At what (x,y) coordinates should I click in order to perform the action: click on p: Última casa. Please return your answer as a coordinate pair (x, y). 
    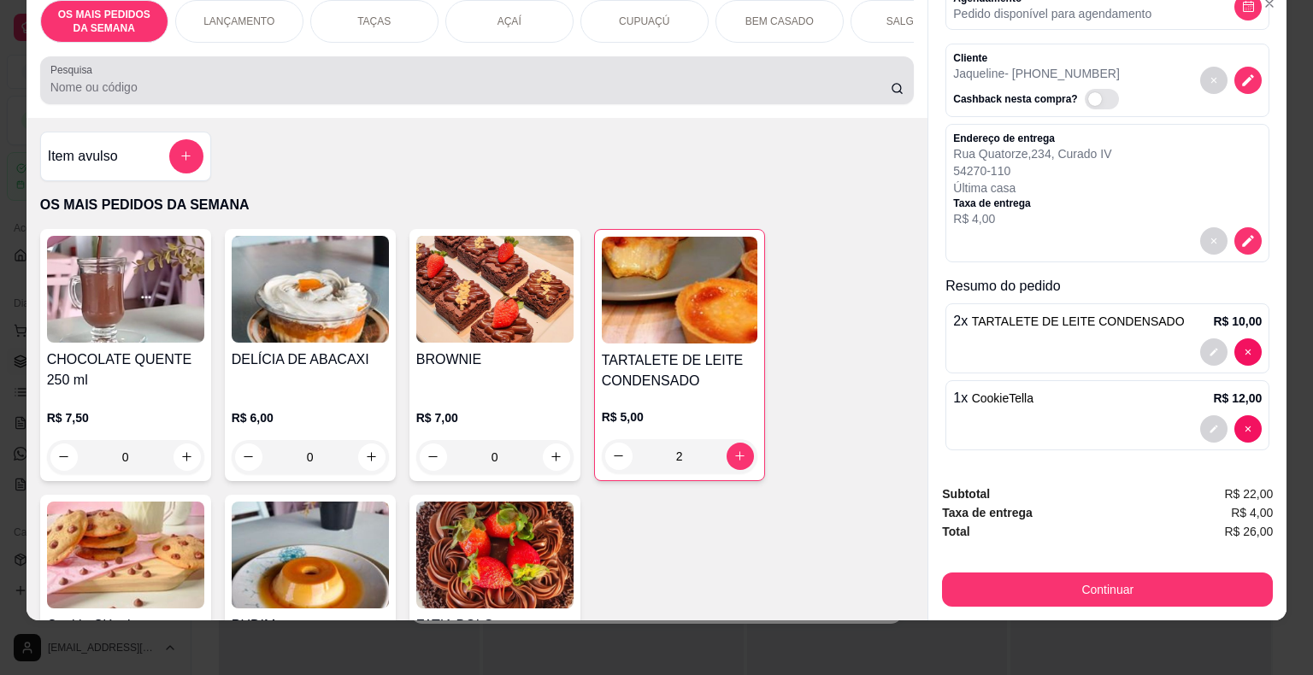
    Looking at the image, I should click on (1032, 188).